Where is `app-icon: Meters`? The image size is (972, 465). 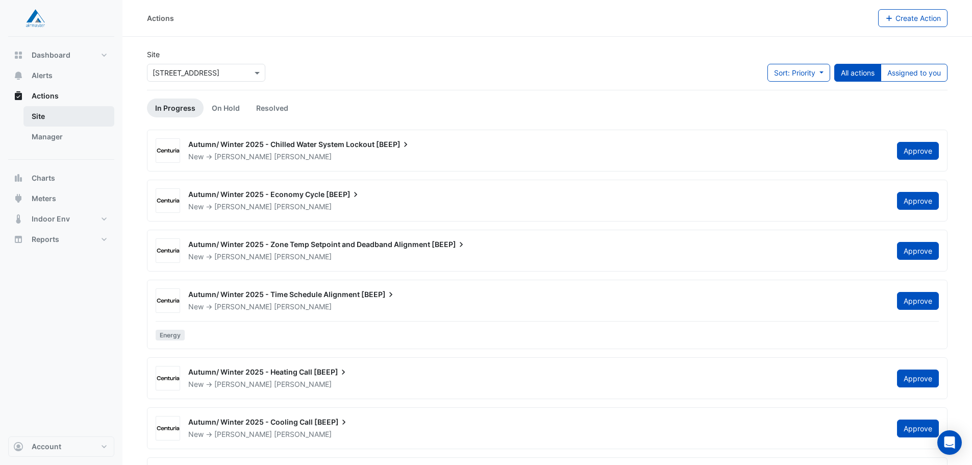
app-icon: Meters is located at coordinates (18, 199).